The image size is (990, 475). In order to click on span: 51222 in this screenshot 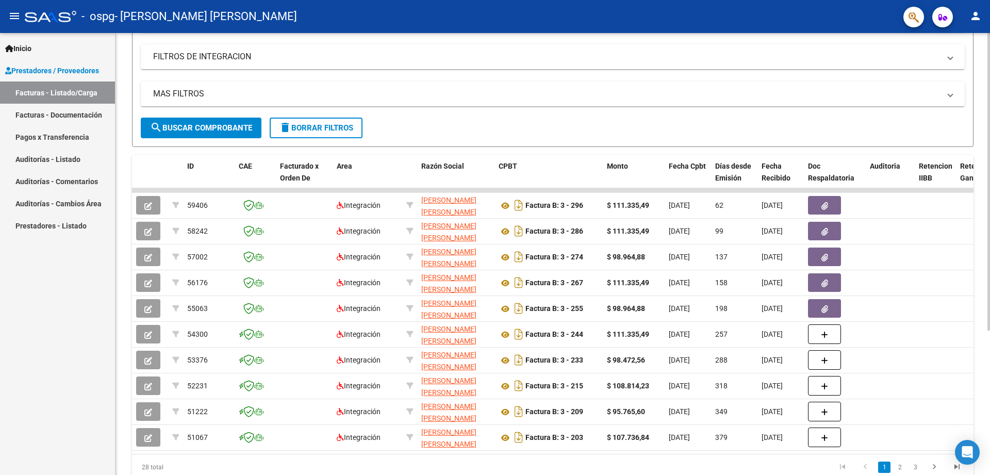, I will do `click(197, 411)`.